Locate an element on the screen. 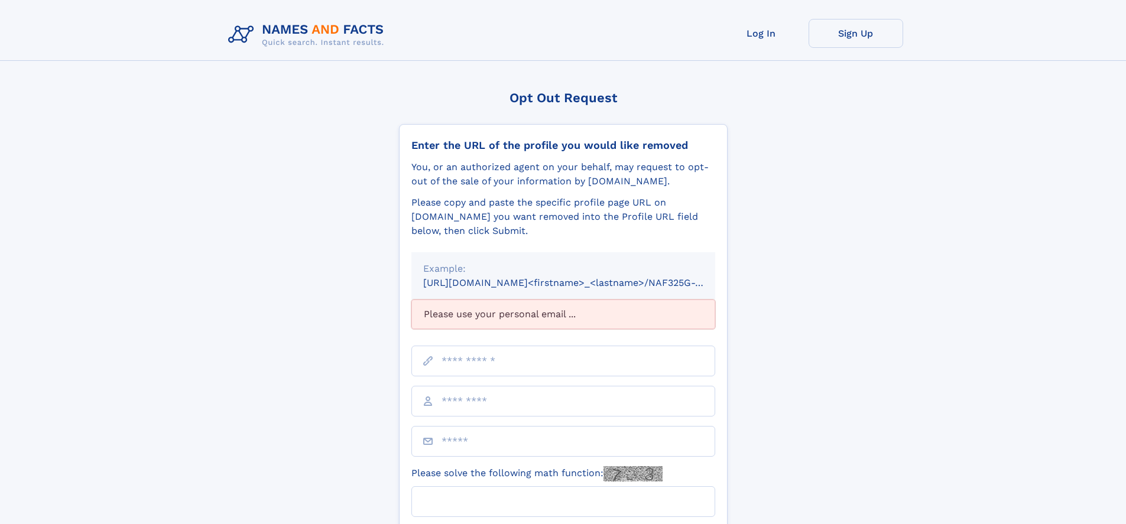 This screenshot has width=1126, height=524. div: Enter the URL of the profile you would like removed is located at coordinates (563, 145).